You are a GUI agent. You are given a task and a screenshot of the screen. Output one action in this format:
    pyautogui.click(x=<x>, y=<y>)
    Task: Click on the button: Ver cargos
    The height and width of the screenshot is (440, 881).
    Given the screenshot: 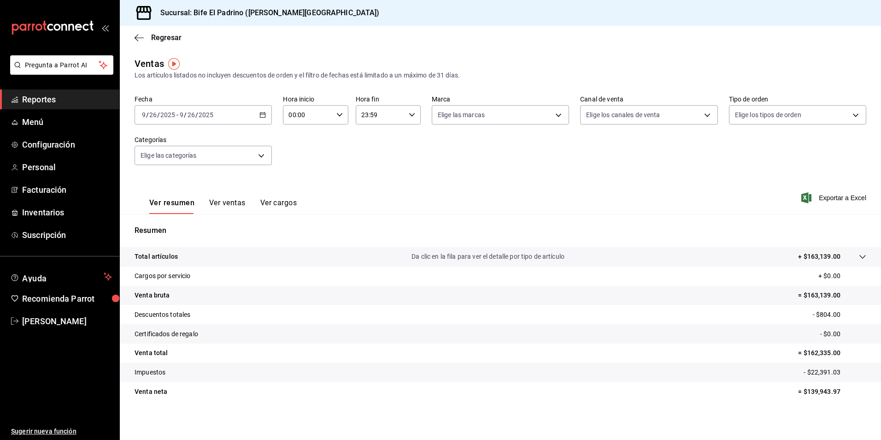 What is the action you would take?
    pyautogui.click(x=279, y=206)
    